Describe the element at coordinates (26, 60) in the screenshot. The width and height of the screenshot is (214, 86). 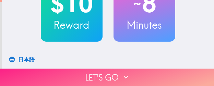
I see `div: 日本語` at that location.